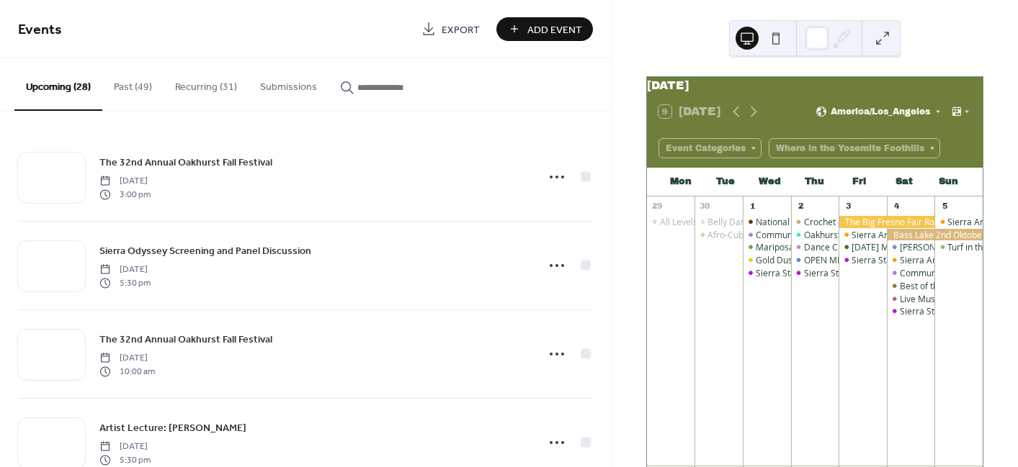 The image size is (1018, 467). I want to click on button: Submissions, so click(288, 84).